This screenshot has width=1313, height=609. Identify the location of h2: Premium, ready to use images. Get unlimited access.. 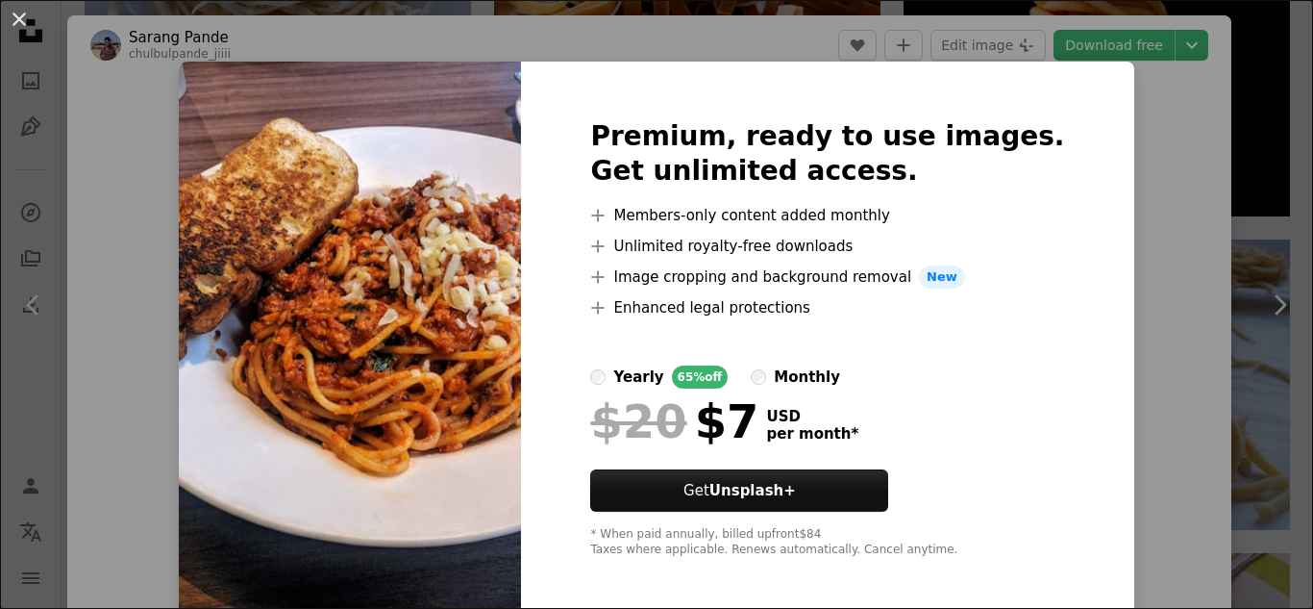
(827, 154).